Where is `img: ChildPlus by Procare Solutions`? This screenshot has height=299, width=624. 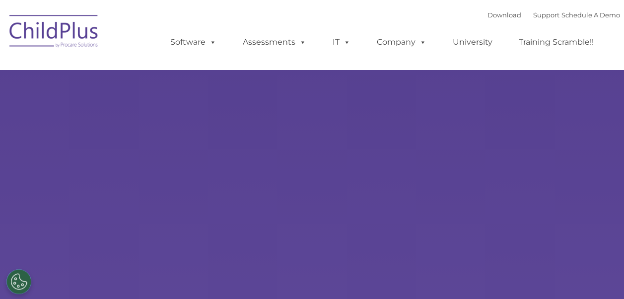 img: ChildPlus by Procare Solutions is located at coordinates (54, 33).